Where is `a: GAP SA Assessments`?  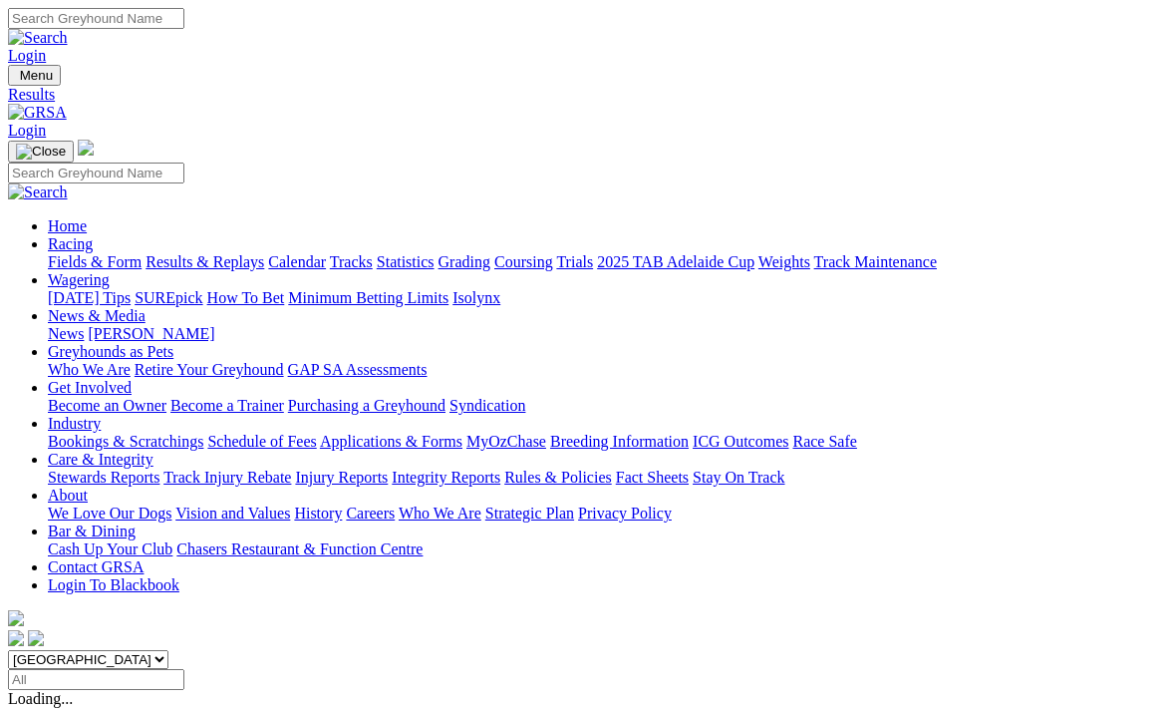
a: GAP SA Assessments is located at coordinates (358, 369).